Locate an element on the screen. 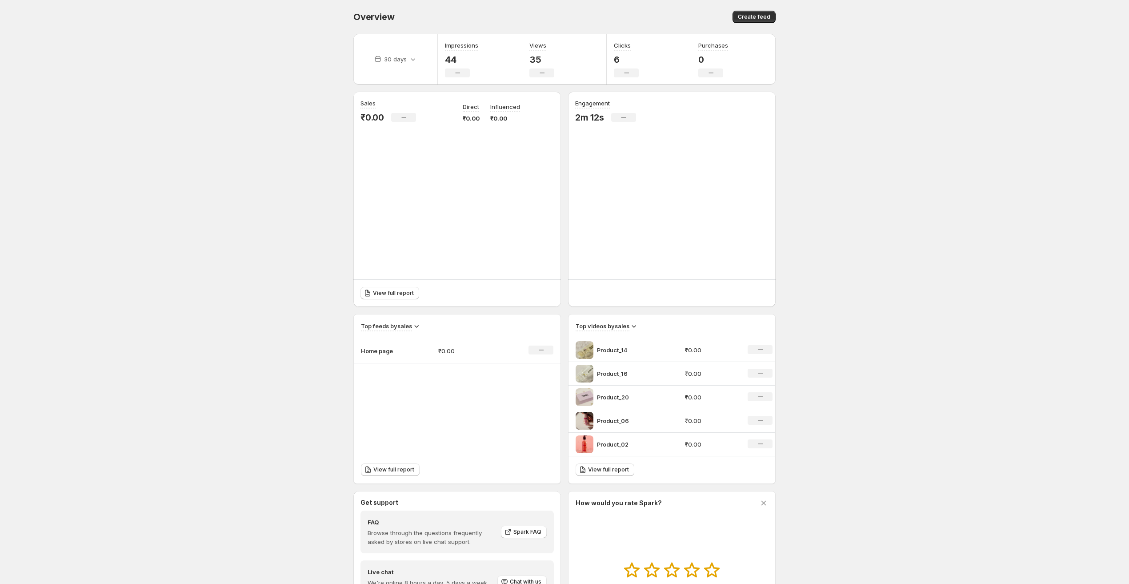  p: 30 days is located at coordinates (395, 59).